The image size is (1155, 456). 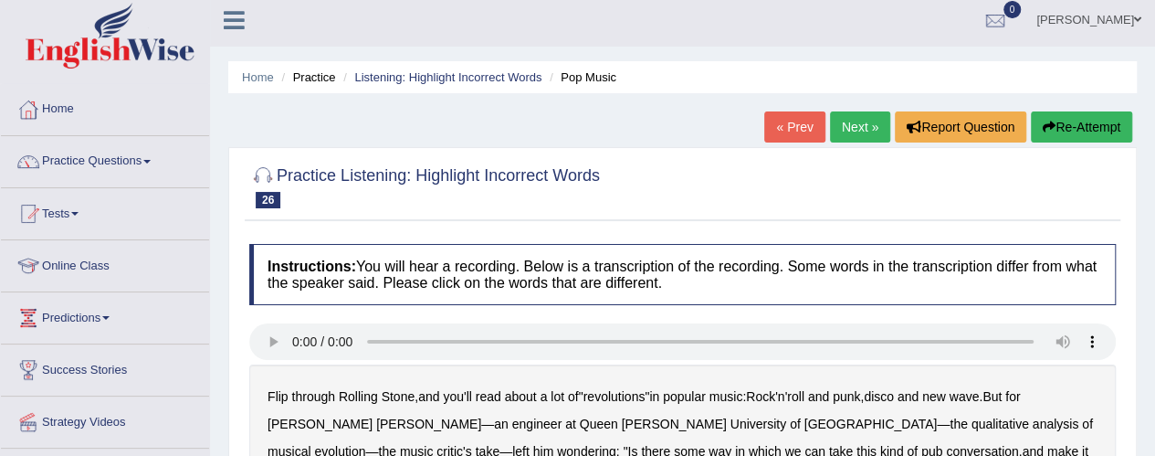 What do you see at coordinates (105, 211) in the screenshot?
I see `a: Tests` at bounding box center [105, 211].